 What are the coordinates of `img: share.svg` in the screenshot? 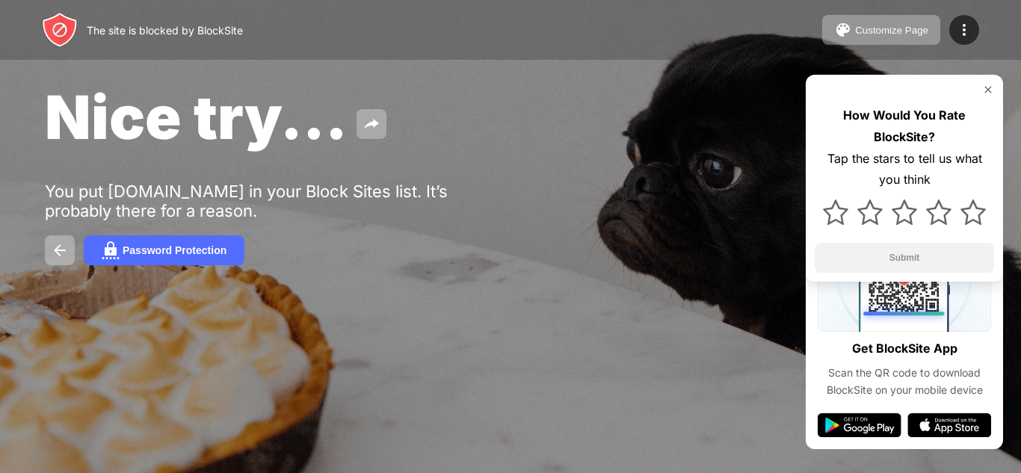 It's located at (372, 124).